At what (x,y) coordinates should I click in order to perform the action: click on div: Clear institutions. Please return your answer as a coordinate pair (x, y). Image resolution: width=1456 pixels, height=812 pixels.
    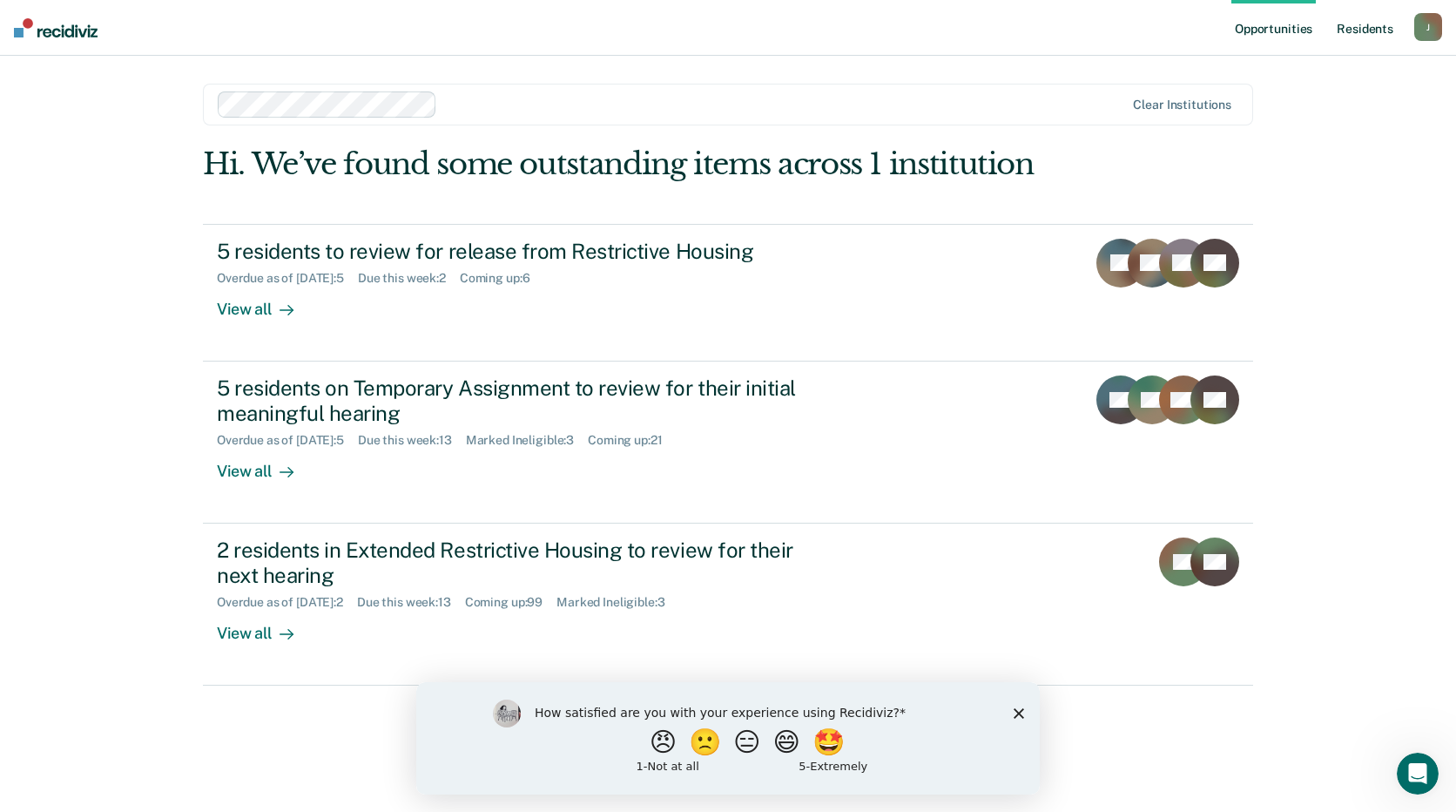
    Looking at the image, I should click on (1182, 104).